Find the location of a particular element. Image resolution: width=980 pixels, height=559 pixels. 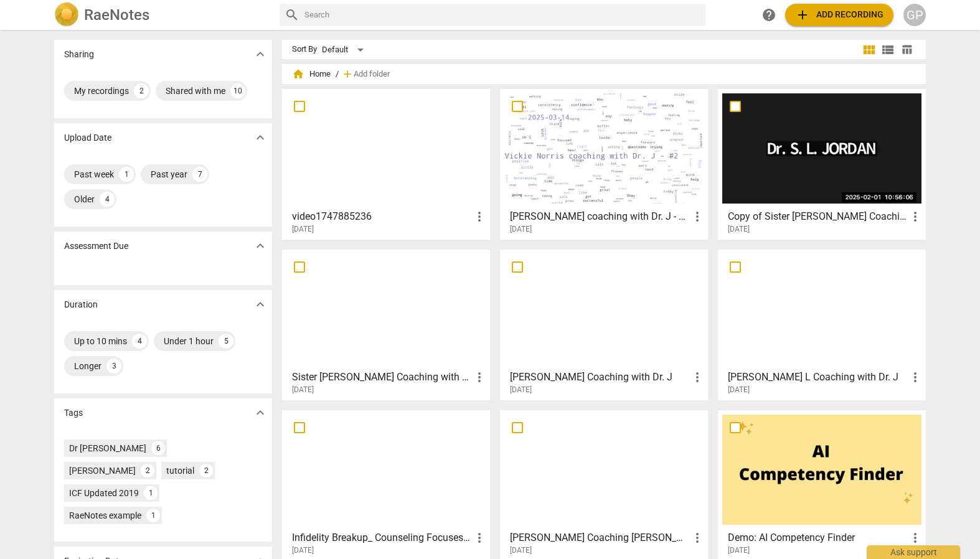

span: Add folder is located at coordinates (372, 74).